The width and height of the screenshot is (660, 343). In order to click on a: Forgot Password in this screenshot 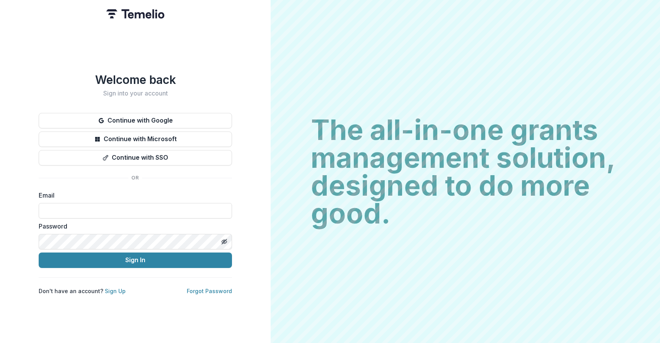, I will do `click(209, 291)`.